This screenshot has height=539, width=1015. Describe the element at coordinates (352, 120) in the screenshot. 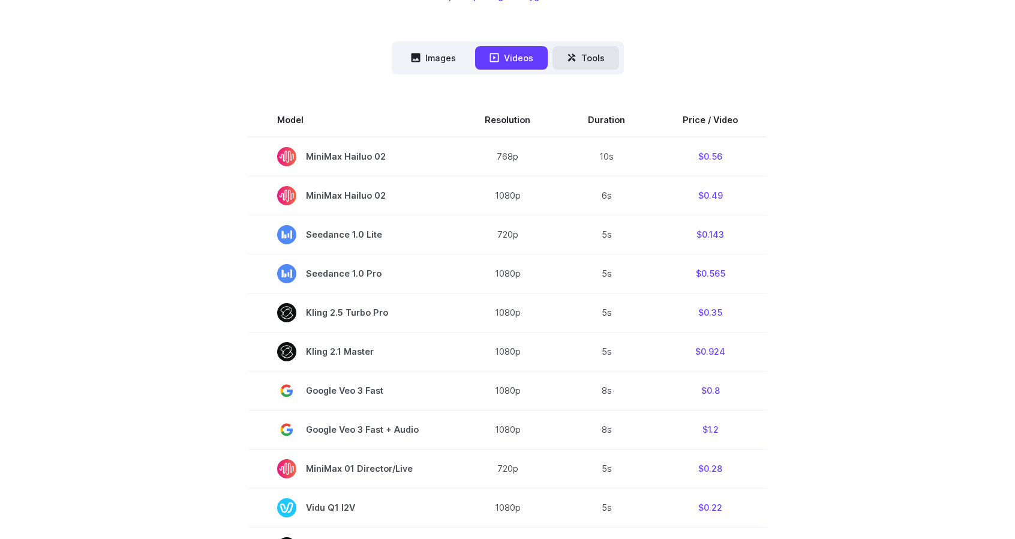

I see `th: Model` at that location.